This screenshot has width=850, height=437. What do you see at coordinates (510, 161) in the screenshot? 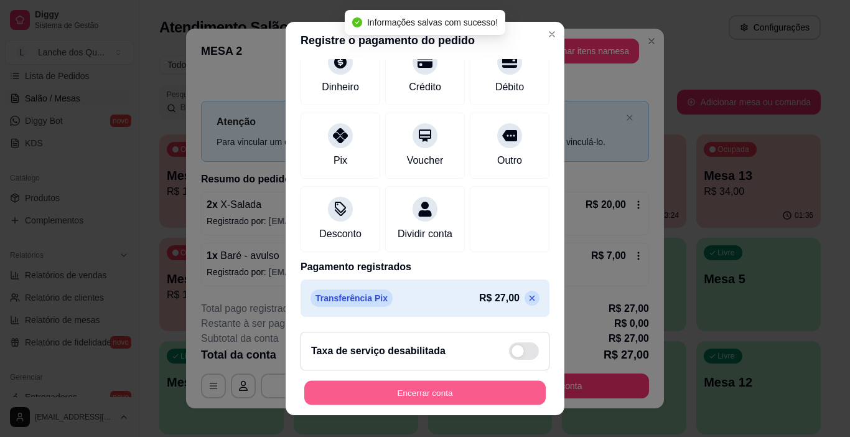
I see `div: Outro` at bounding box center [510, 161].